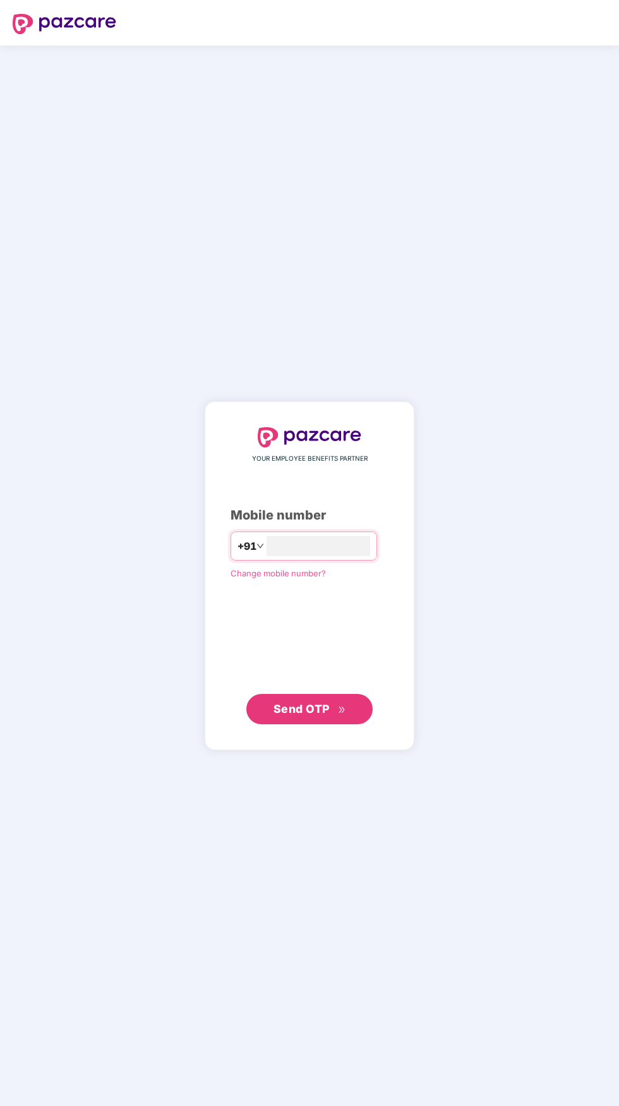 The height and width of the screenshot is (1106, 619). Describe the element at coordinates (310, 515) in the screenshot. I see `div: Mobile number` at that location.